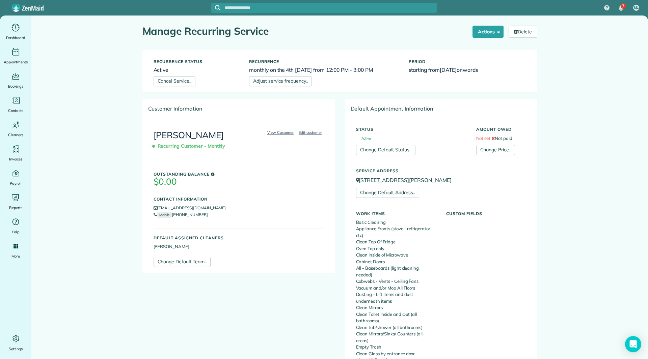 The image size is (648, 359). What do you see at coordinates (633, 345) in the screenshot?
I see `div: Open Intercom Messenger` at bounding box center [633, 345].